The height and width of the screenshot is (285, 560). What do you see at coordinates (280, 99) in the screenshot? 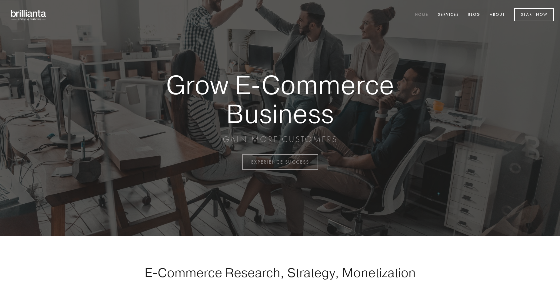
I see `strong: Grow E-Commerce Business` at bounding box center [280, 99].